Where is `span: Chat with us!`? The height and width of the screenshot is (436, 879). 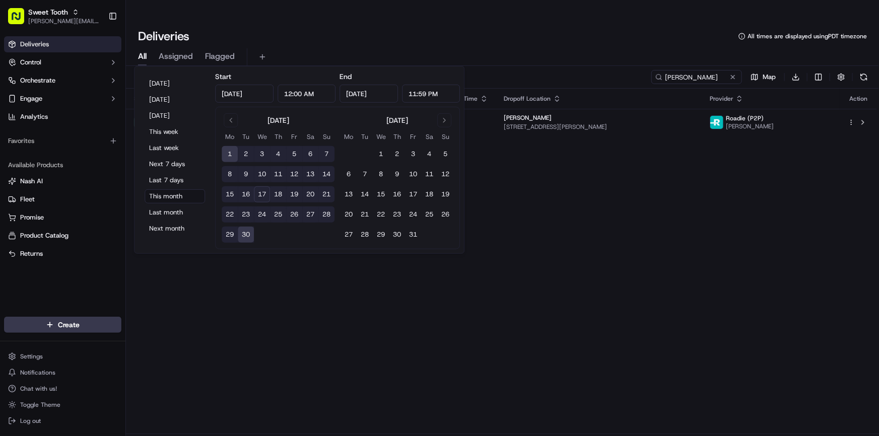 span: Chat with us! is located at coordinates (38, 389).